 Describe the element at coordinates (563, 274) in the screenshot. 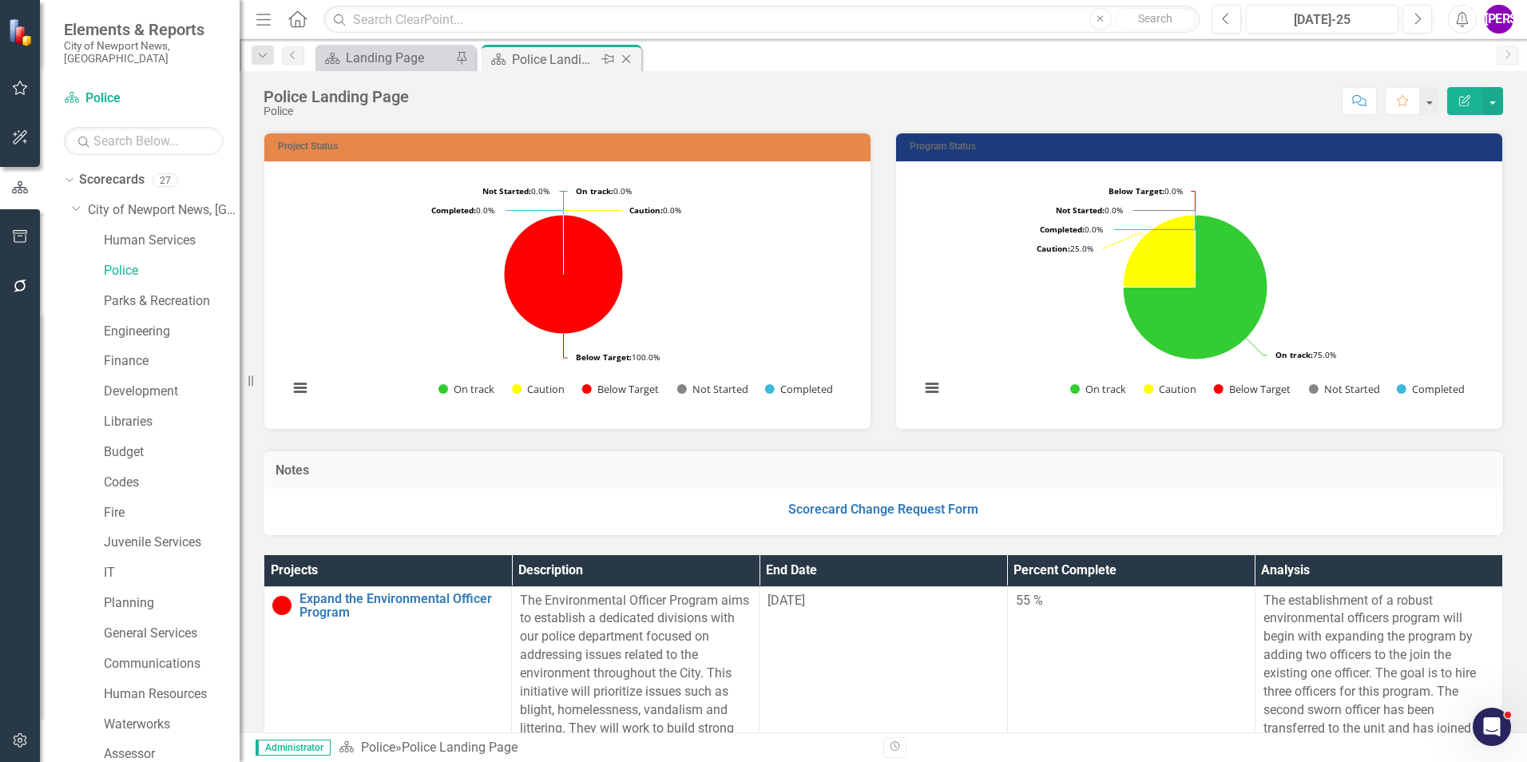

I see `path: Below Target, 4.` at that location.